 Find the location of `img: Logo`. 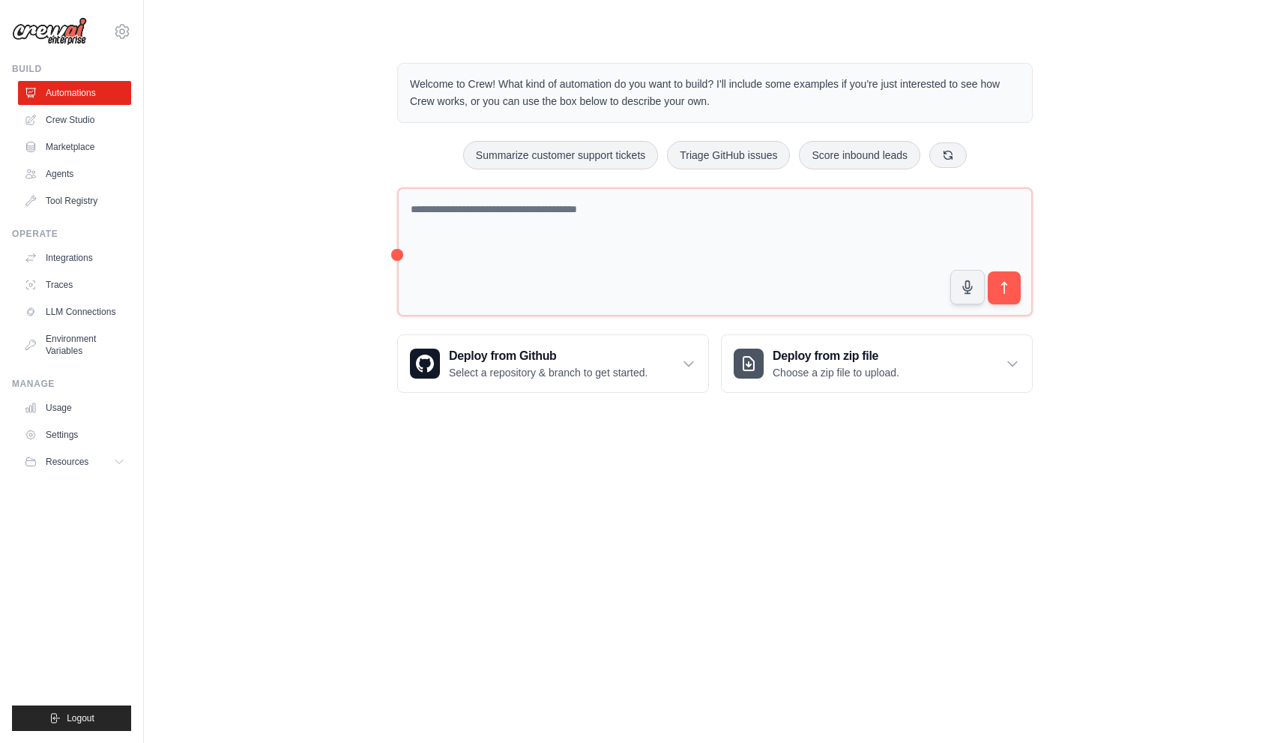

img: Logo is located at coordinates (49, 31).